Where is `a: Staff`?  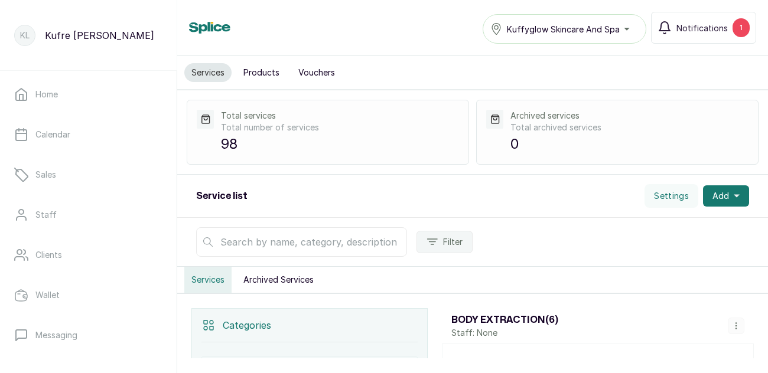
a: Staff is located at coordinates (88, 215).